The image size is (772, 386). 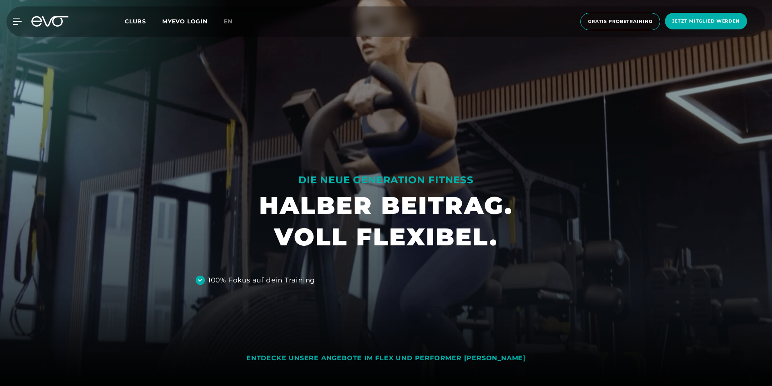 I want to click on a: en, so click(x=233, y=21).